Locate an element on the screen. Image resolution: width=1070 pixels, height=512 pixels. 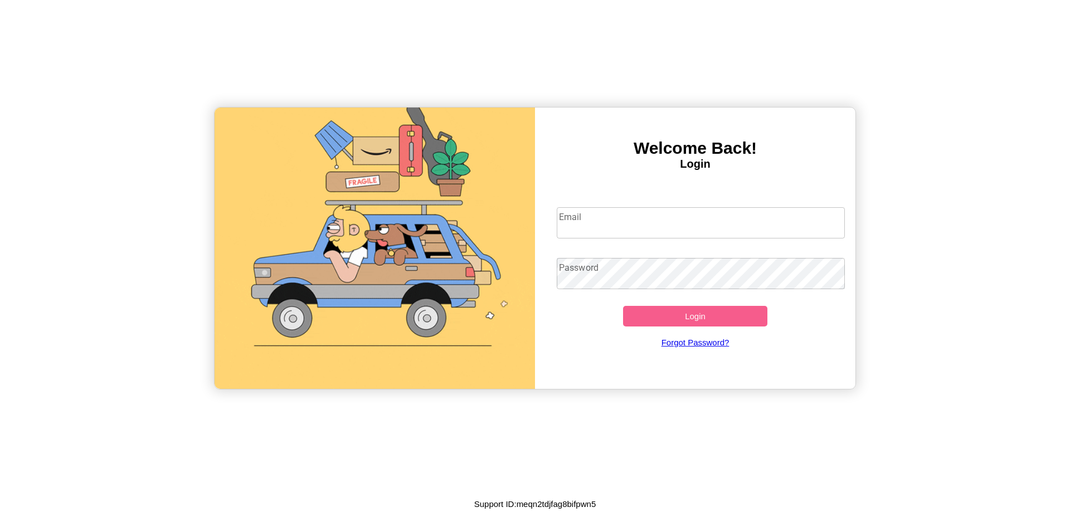
h3: Welcome Back! is located at coordinates (695, 148).